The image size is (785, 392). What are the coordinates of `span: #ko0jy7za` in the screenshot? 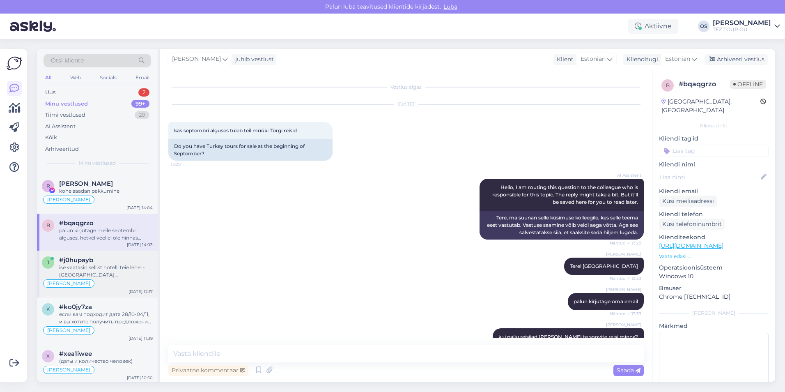 It's located at (76, 307).